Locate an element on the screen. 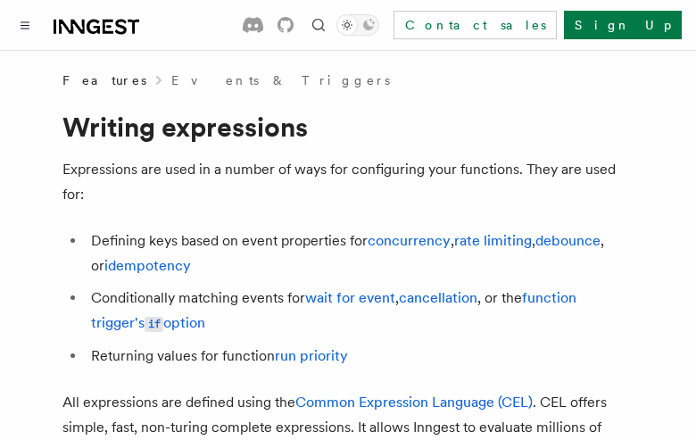  a: Events & Triggers is located at coordinates (280, 80).